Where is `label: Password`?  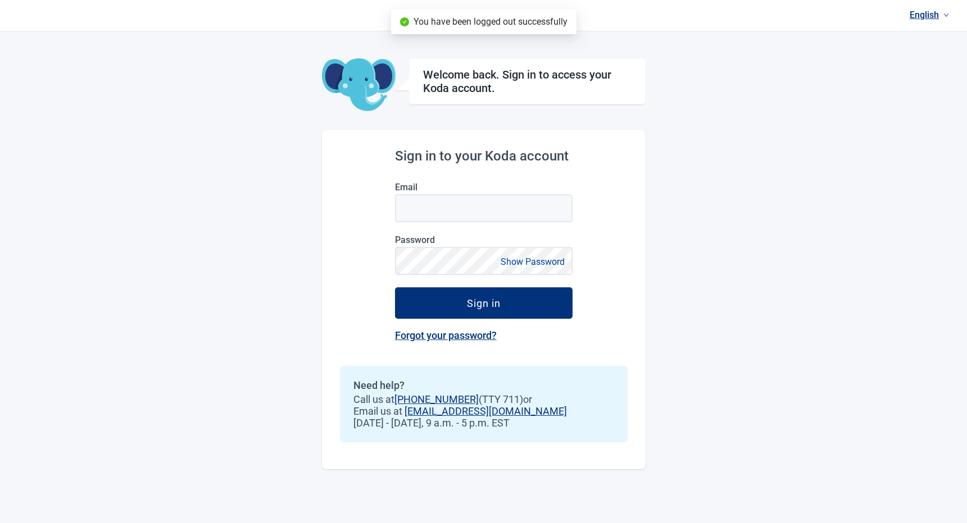 label: Password is located at coordinates (484, 240).